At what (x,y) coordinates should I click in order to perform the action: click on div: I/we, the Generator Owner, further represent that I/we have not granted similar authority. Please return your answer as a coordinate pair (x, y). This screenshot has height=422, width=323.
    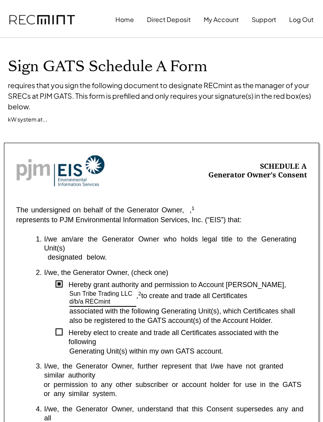
    Looking at the image, I should click on (175, 371).